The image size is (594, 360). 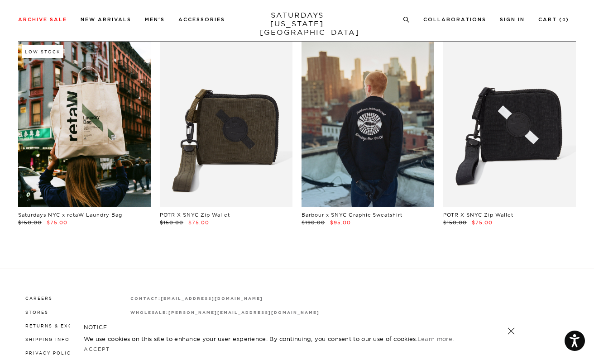 What do you see at coordinates (352, 215) in the screenshot?
I see `a: Barbour x SNYC Graphic Sweatshirt` at bounding box center [352, 215].